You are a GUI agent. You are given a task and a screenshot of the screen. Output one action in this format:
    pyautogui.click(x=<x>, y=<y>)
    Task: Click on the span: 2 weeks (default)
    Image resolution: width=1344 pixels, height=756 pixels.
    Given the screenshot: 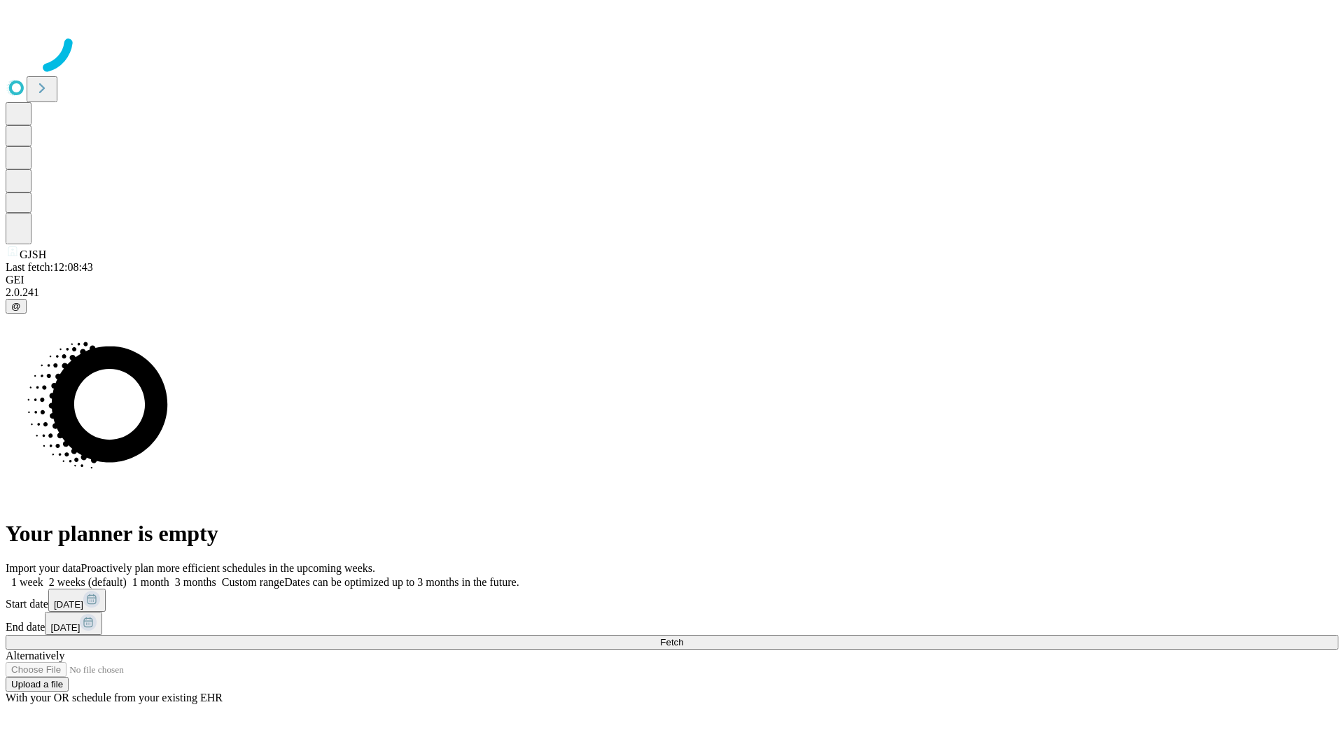 What is the action you would take?
    pyautogui.click(x=87, y=582)
    